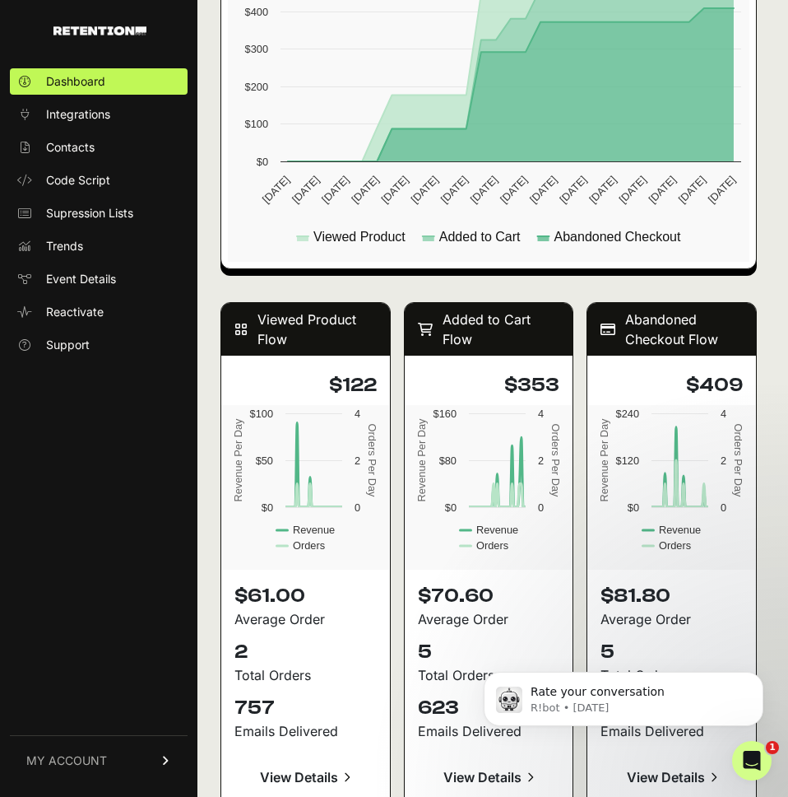 This screenshot has width=788, height=797. I want to click on p: 5, so click(489, 652).